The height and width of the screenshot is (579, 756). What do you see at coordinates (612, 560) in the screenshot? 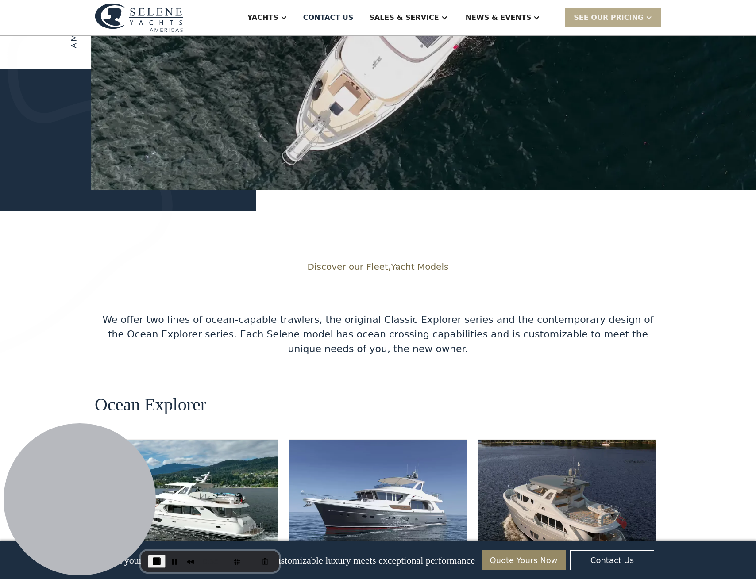
I see `a: Contact Us` at bounding box center [612, 560].